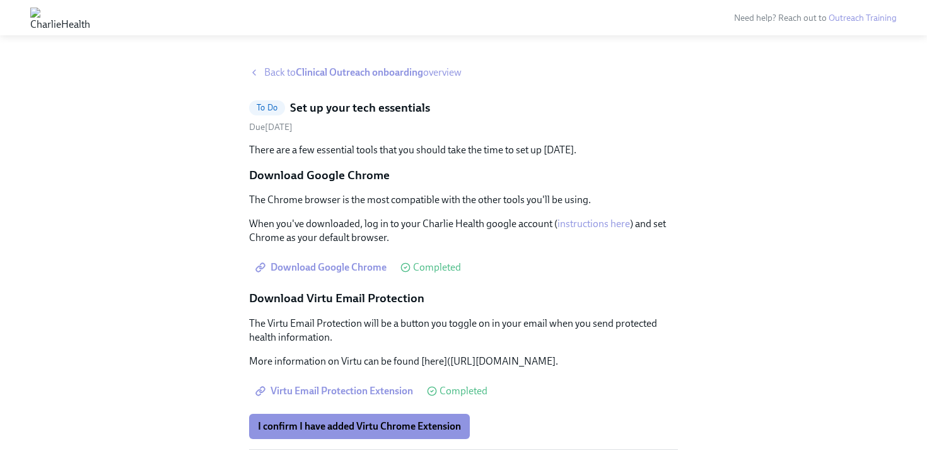 This screenshot has width=927, height=458. I want to click on p: When you've downloaded, log in to your Charlie Health google account ( ) and set Chrome as your d..., so click(464, 231).